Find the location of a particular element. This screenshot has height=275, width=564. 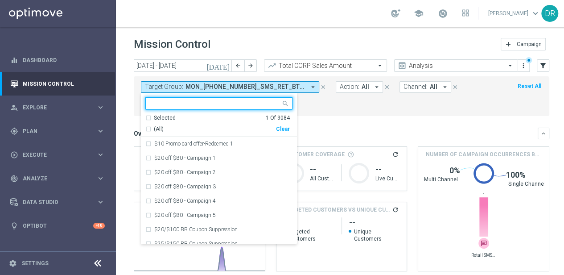

label: $20/$100 BB Coupon Suppression is located at coordinates (196, 229).